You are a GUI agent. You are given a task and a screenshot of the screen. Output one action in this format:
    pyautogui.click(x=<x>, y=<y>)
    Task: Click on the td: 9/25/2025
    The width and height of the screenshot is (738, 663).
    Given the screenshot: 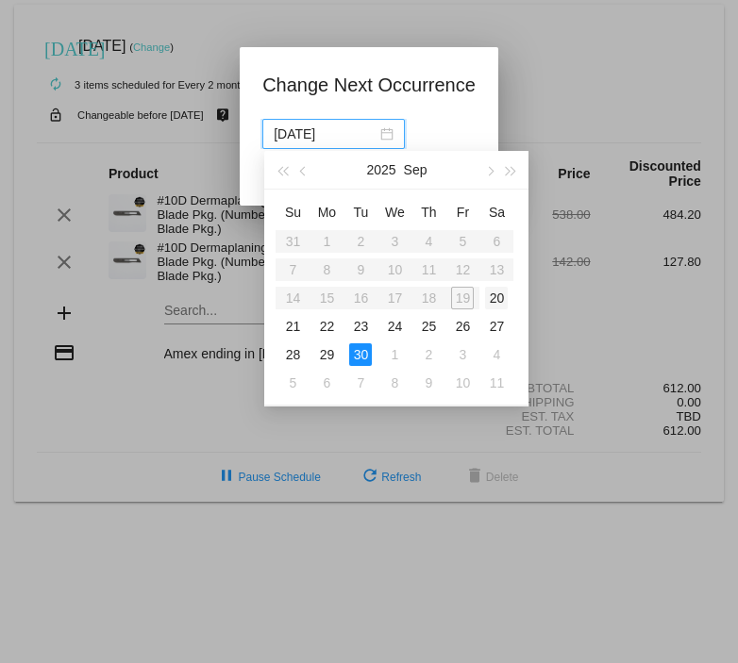 What is the action you would take?
    pyautogui.click(x=428, y=326)
    